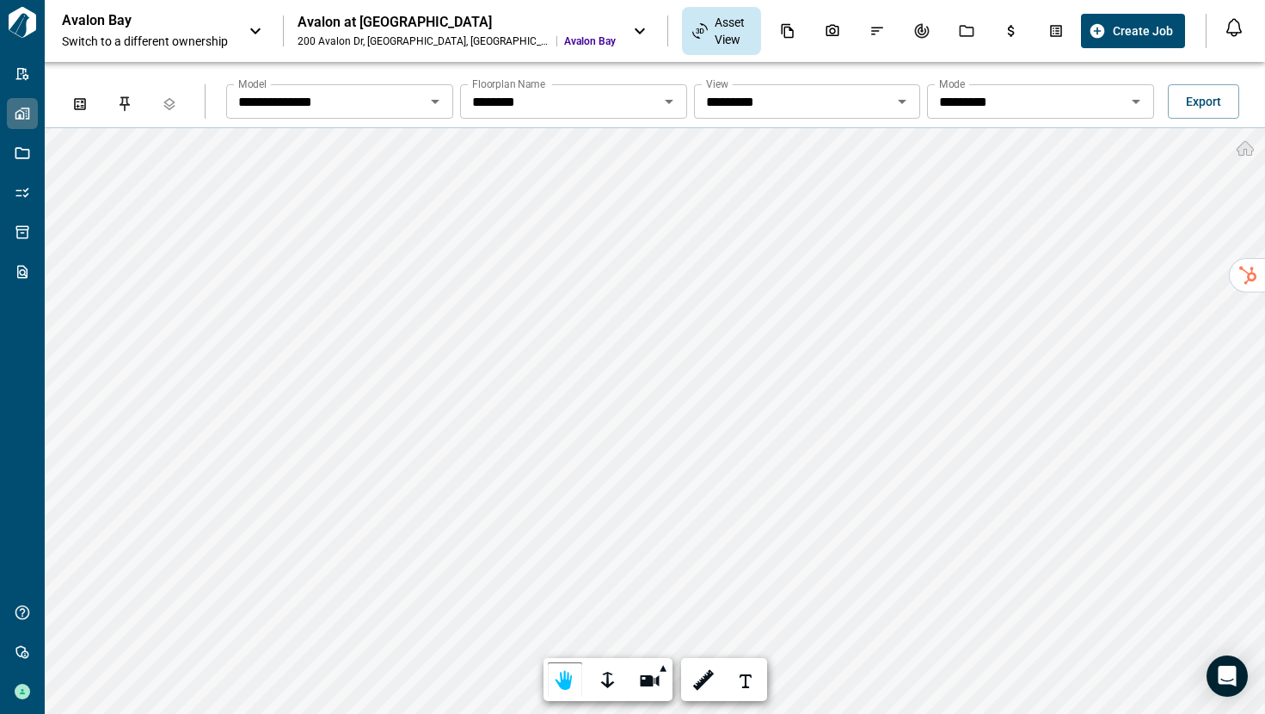 The height and width of the screenshot is (714, 1265). I want to click on label: Model, so click(252, 83).